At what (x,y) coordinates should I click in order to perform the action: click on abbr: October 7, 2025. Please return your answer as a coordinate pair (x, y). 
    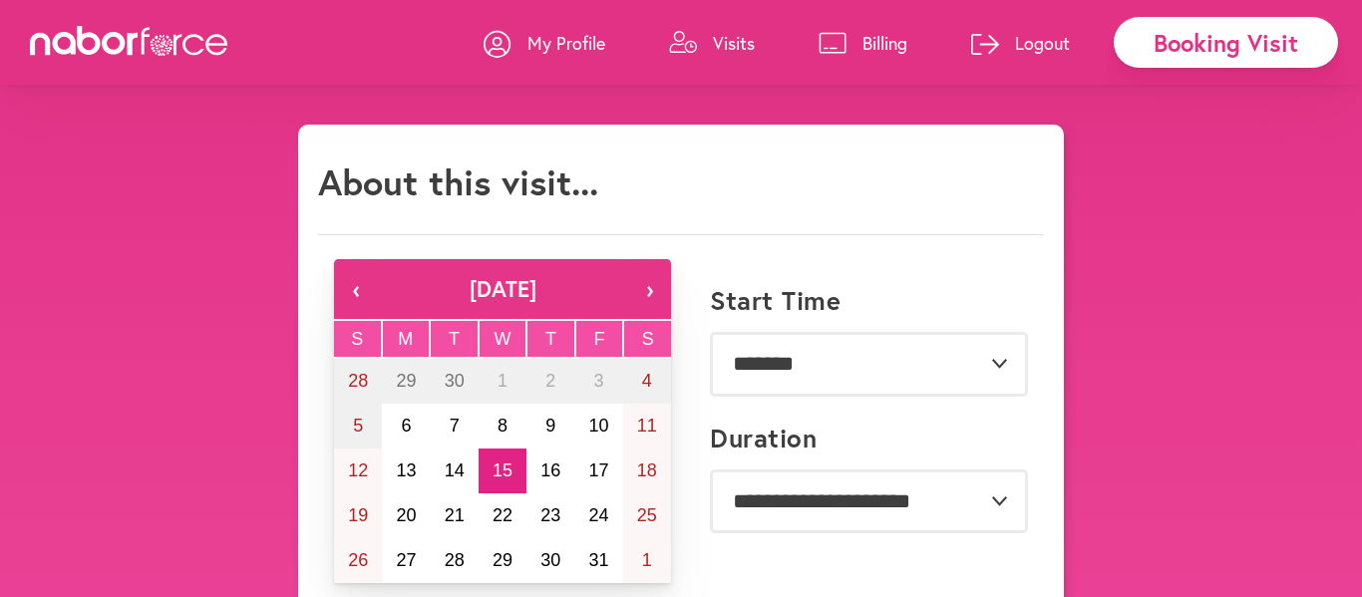
    Looking at the image, I should click on (455, 426).